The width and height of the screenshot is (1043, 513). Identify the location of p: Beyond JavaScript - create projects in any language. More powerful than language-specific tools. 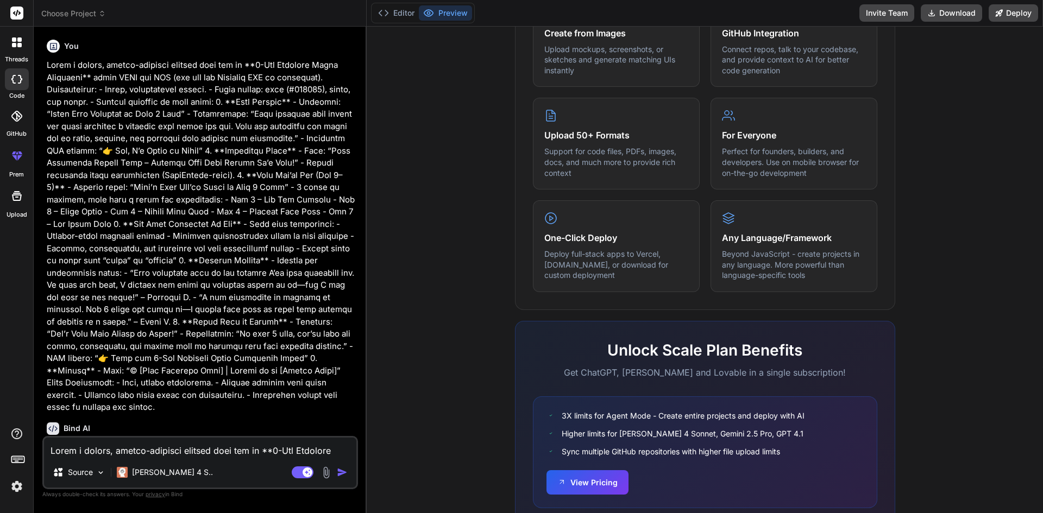
(794, 265).